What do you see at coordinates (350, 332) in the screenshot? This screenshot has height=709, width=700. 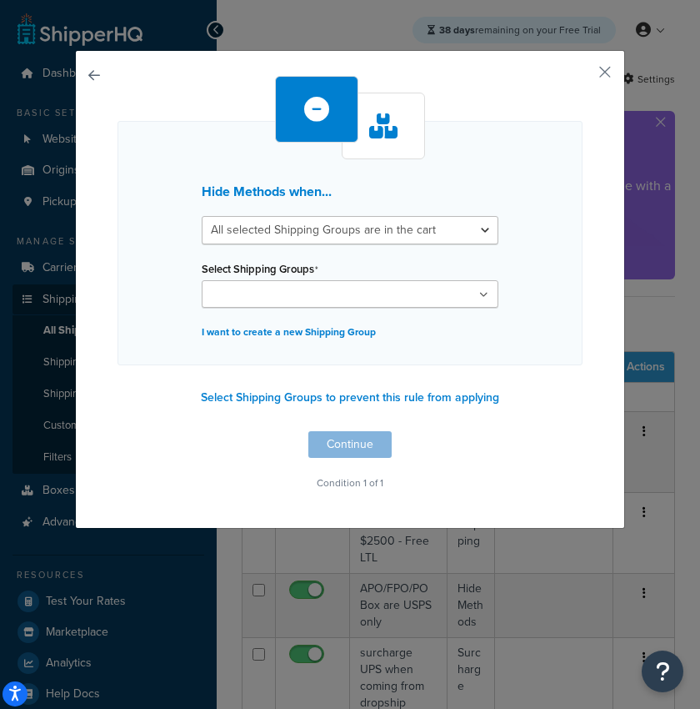 I see `p: I want to create a new Shipping Group` at bounding box center [350, 332].